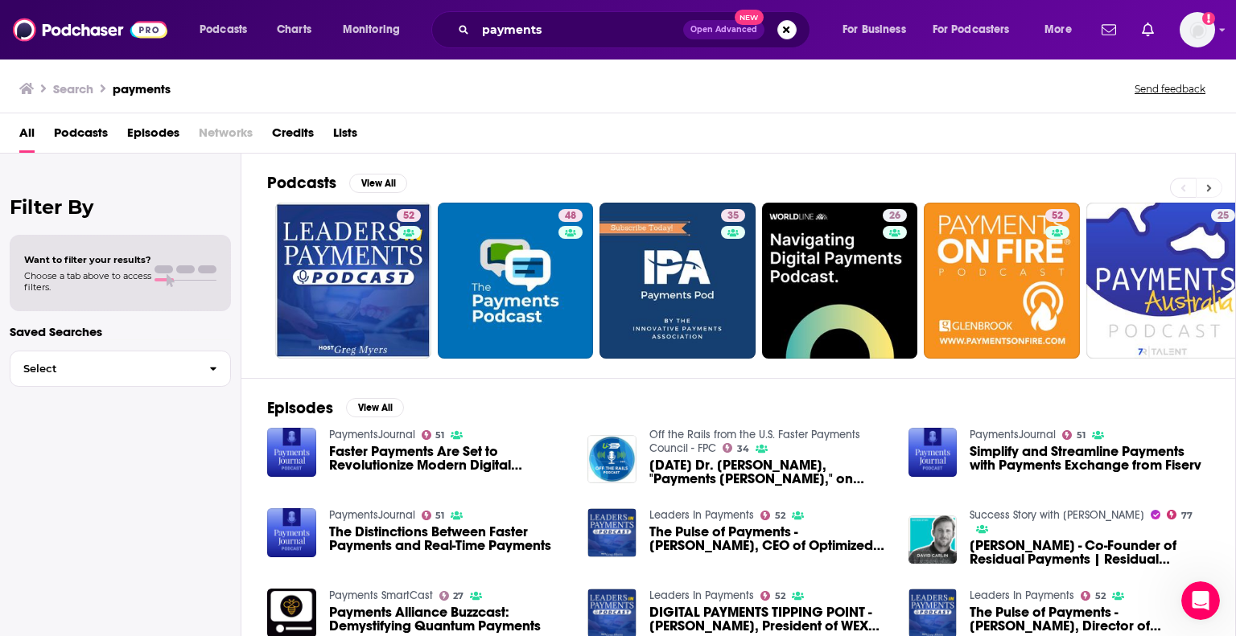 The image size is (1236, 636). Describe the element at coordinates (1090, 459) in the screenshot. I see `a: Simplify and Streamline Payments with Payments Exchange from Fiserv` at that location.